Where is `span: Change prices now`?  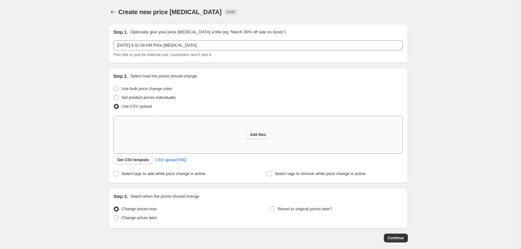 span: Change prices now is located at coordinates (139, 209).